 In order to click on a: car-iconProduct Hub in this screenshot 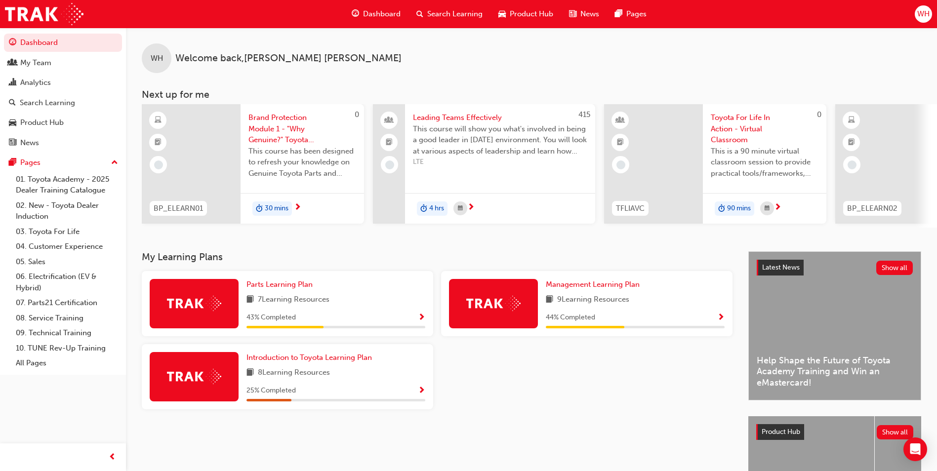, I will do `click(526, 14)`.